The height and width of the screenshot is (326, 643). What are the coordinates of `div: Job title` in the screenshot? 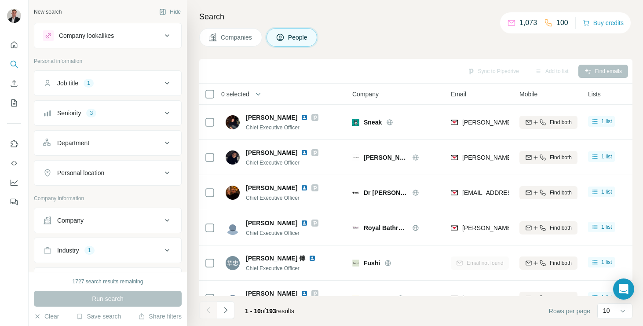 It's located at (68, 83).